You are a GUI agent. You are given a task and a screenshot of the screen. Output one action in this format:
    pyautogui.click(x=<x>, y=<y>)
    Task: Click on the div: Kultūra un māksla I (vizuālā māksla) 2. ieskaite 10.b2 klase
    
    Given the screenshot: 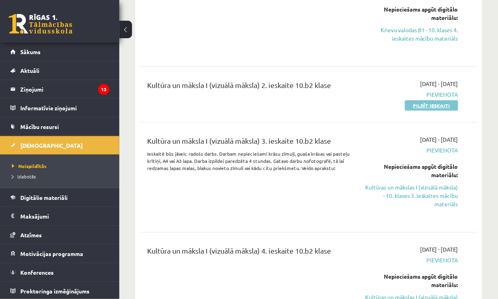 What is the action you would take?
    pyautogui.click(x=249, y=87)
    